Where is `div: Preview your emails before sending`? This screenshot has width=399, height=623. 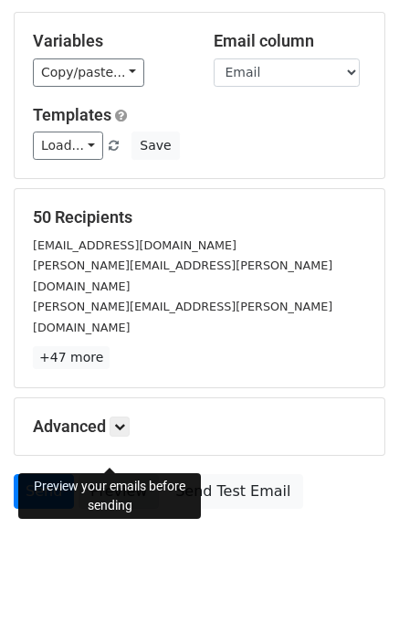
div: Preview your emails before sending is located at coordinates (110, 496).